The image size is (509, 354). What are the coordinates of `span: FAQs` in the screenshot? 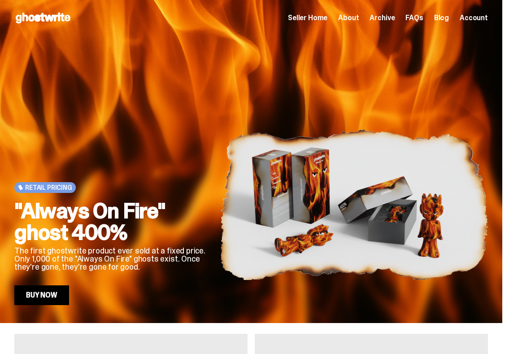 It's located at (414, 18).